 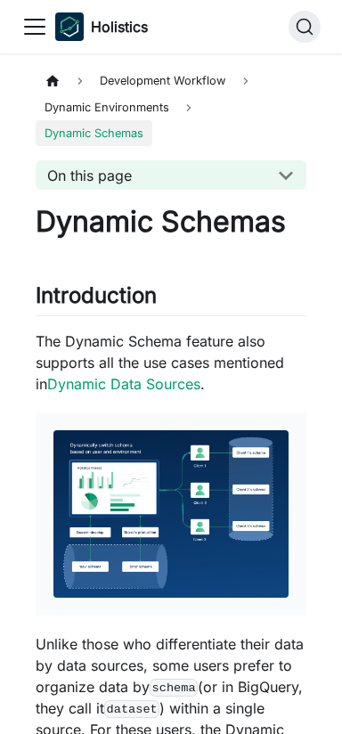 What do you see at coordinates (171, 363) in the screenshot?
I see `p: The Dynamic Schema feature also supports all the use cases mentioned in .` at bounding box center [171, 363].